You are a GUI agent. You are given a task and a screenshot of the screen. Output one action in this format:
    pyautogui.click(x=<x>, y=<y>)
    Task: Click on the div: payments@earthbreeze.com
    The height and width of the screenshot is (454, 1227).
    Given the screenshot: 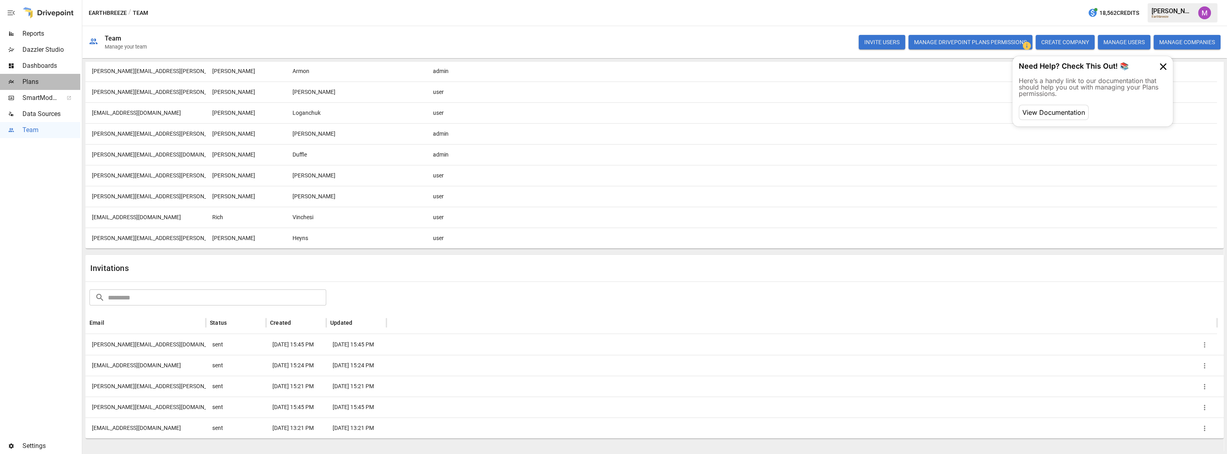 What is the action you would take?
    pyautogui.click(x=146, y=428)
    